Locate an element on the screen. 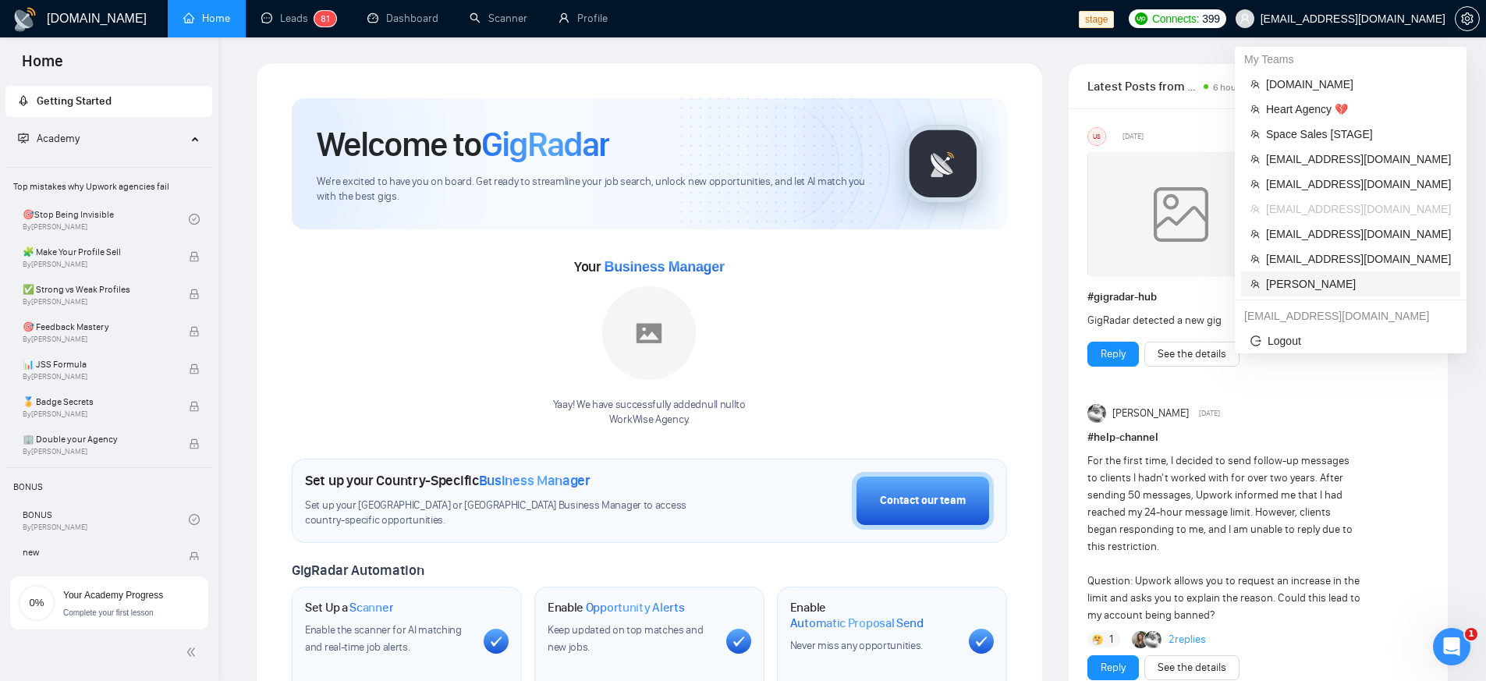  a: searchScanner is located at coordinates (498, 18).